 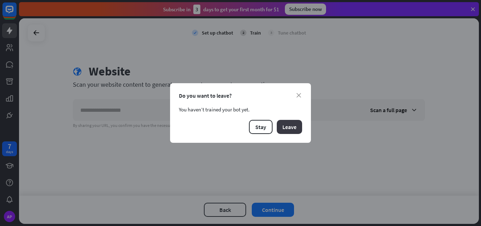 I want to click on button: Stay, so click(x=261, y=127).